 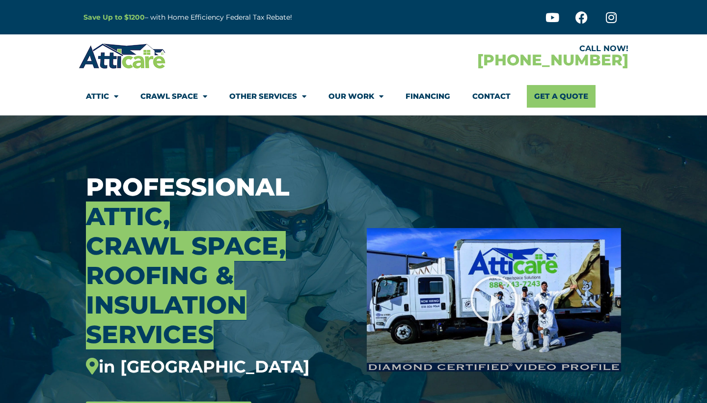 What do you see at coordinates (562, 96) in the screenshot?
I see `a: Get A Quote` at bounding box center [562, 96].